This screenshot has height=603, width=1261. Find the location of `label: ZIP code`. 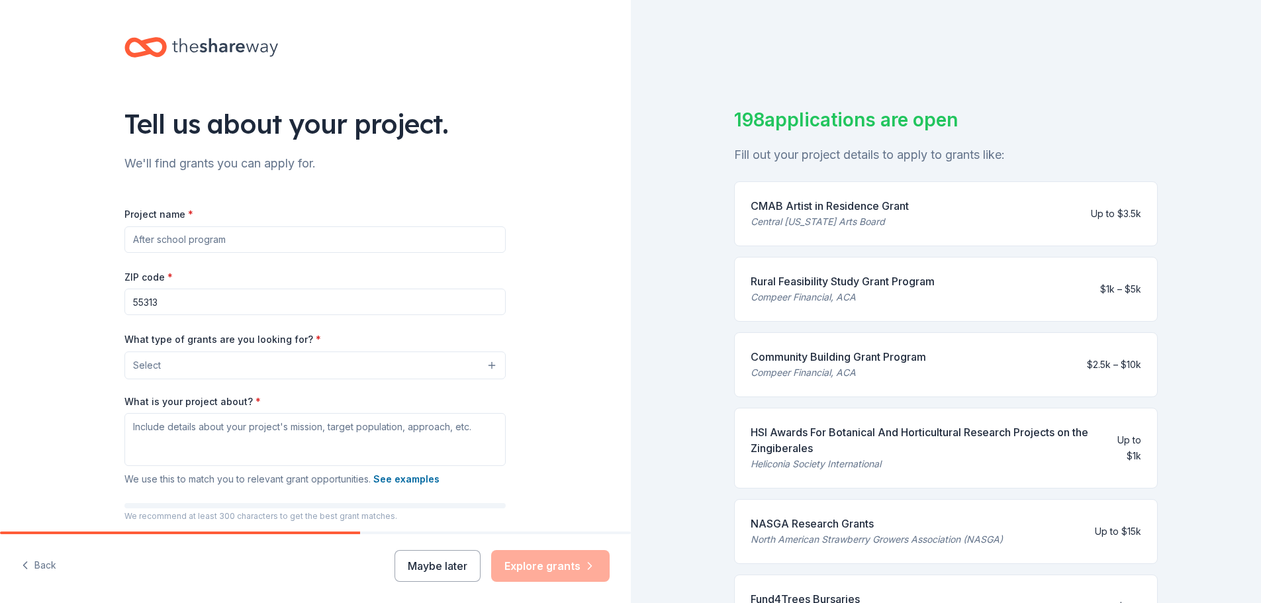

label: ZIP code is located at coordinates (148, 277).